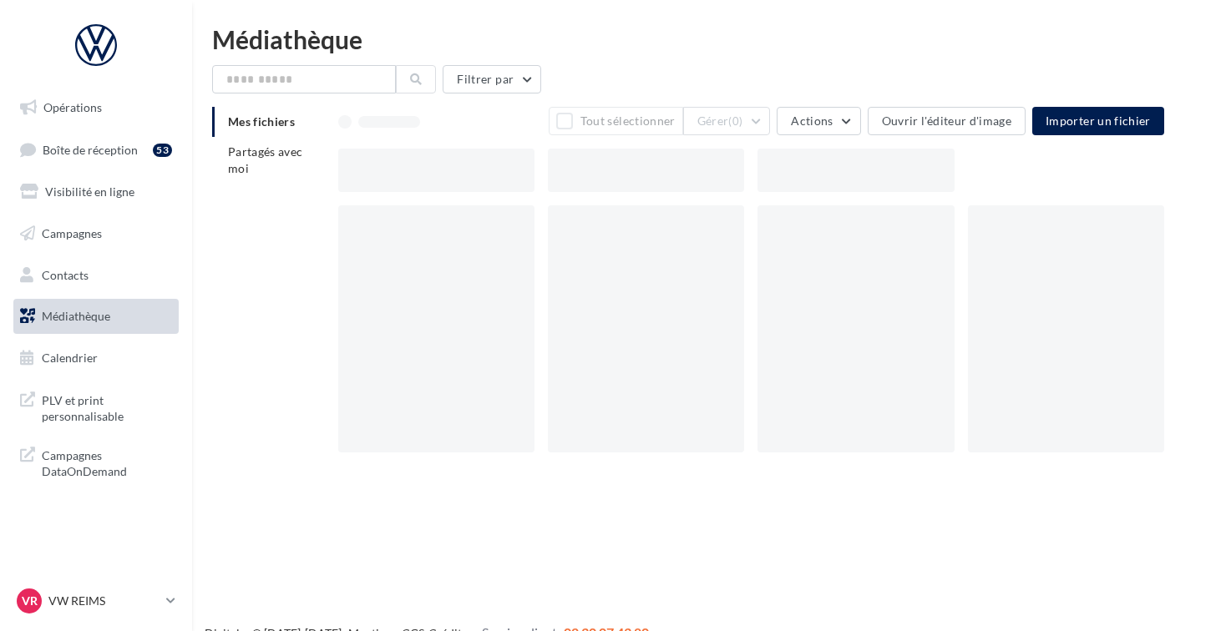  I want to click on a: Boîte de réception53, so click(96, 150).